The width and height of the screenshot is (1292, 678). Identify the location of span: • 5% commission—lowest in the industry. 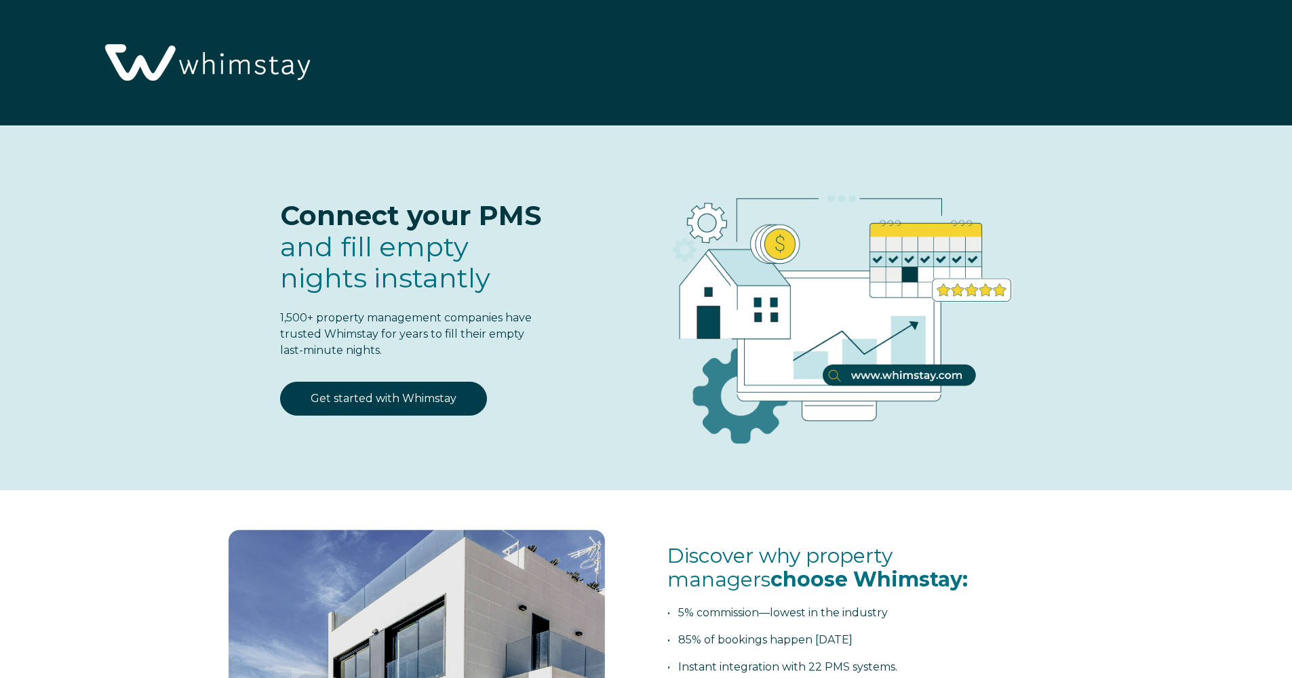
(777, 612).